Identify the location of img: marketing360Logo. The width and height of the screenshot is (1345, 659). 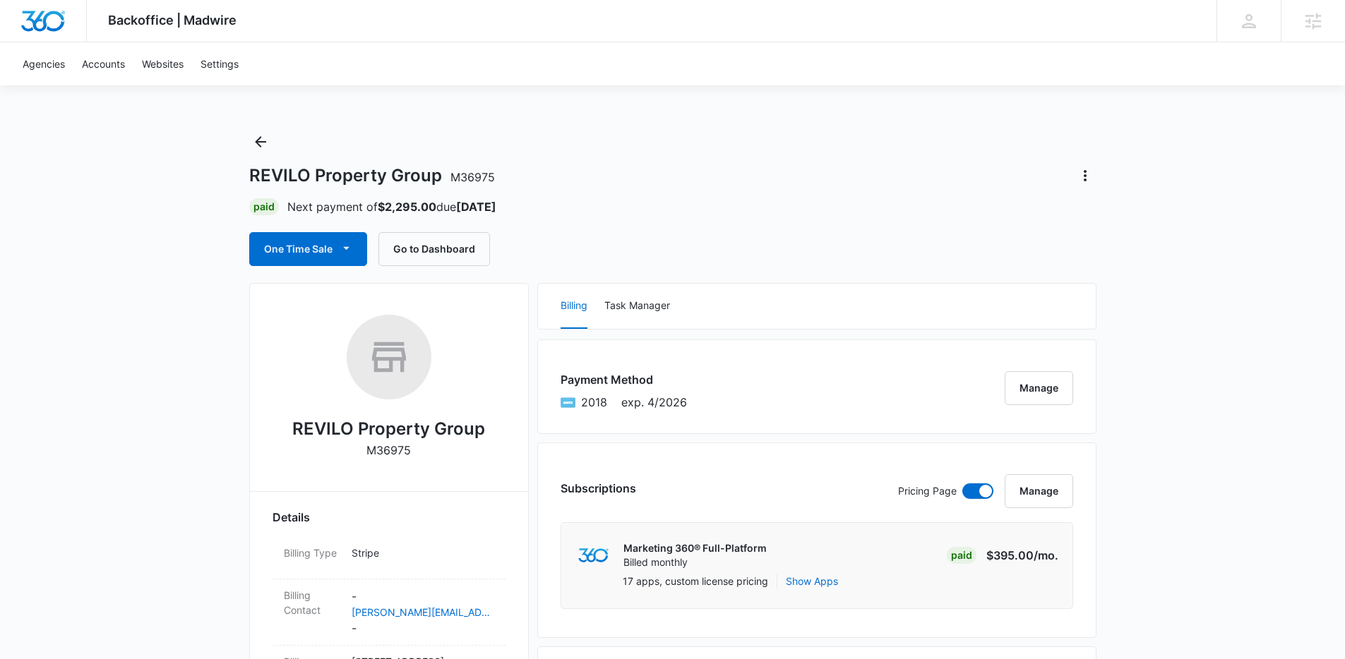
(593, 556).